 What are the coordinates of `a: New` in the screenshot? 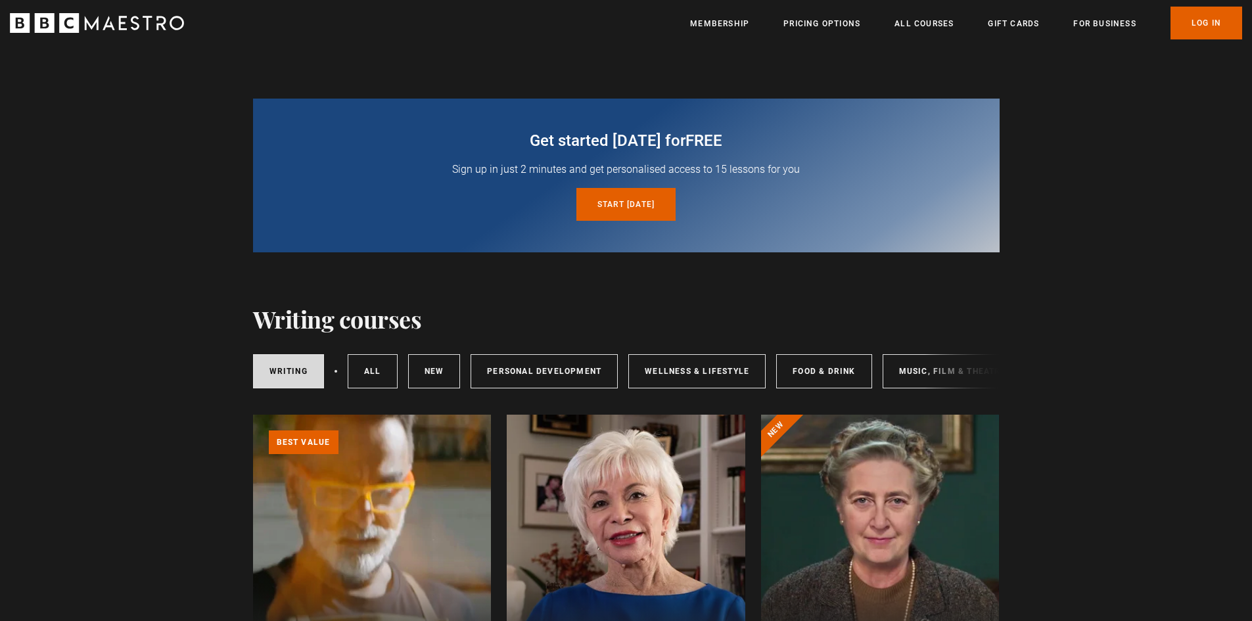 It's located at (434, 371).